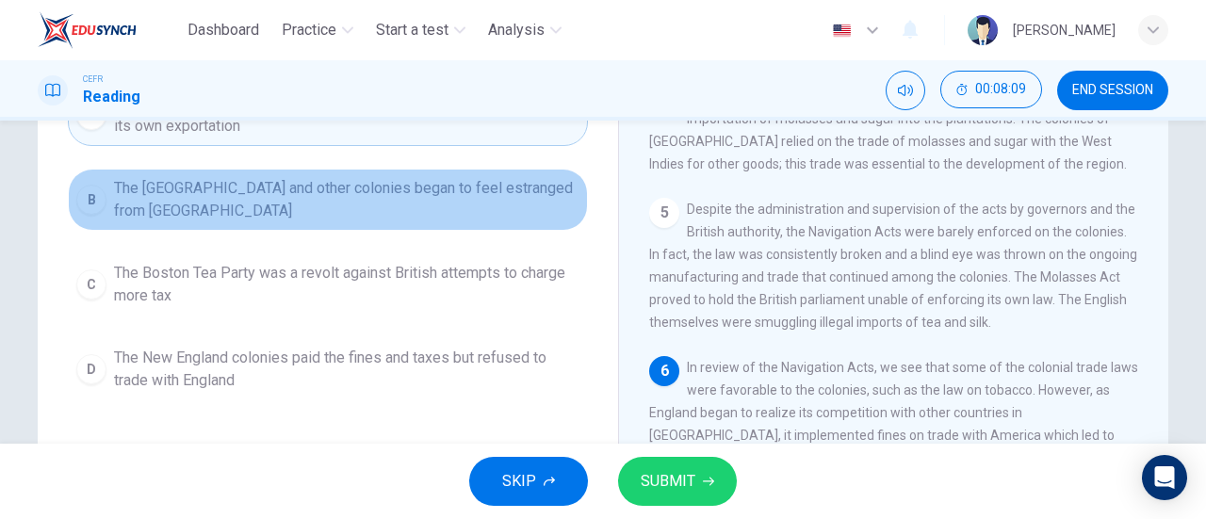  Describe the element at coordinates (317, 30) in the screenshot. I see `button: Practice` at that location.